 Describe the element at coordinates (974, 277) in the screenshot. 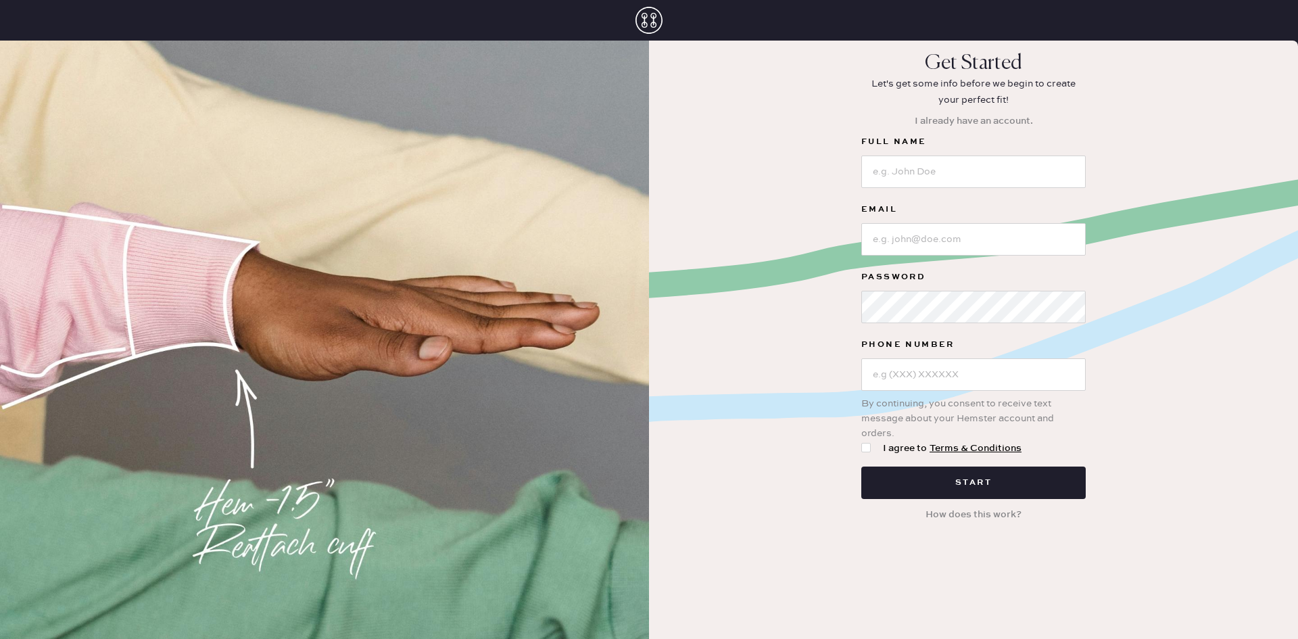

I see `label: Password` at that location.